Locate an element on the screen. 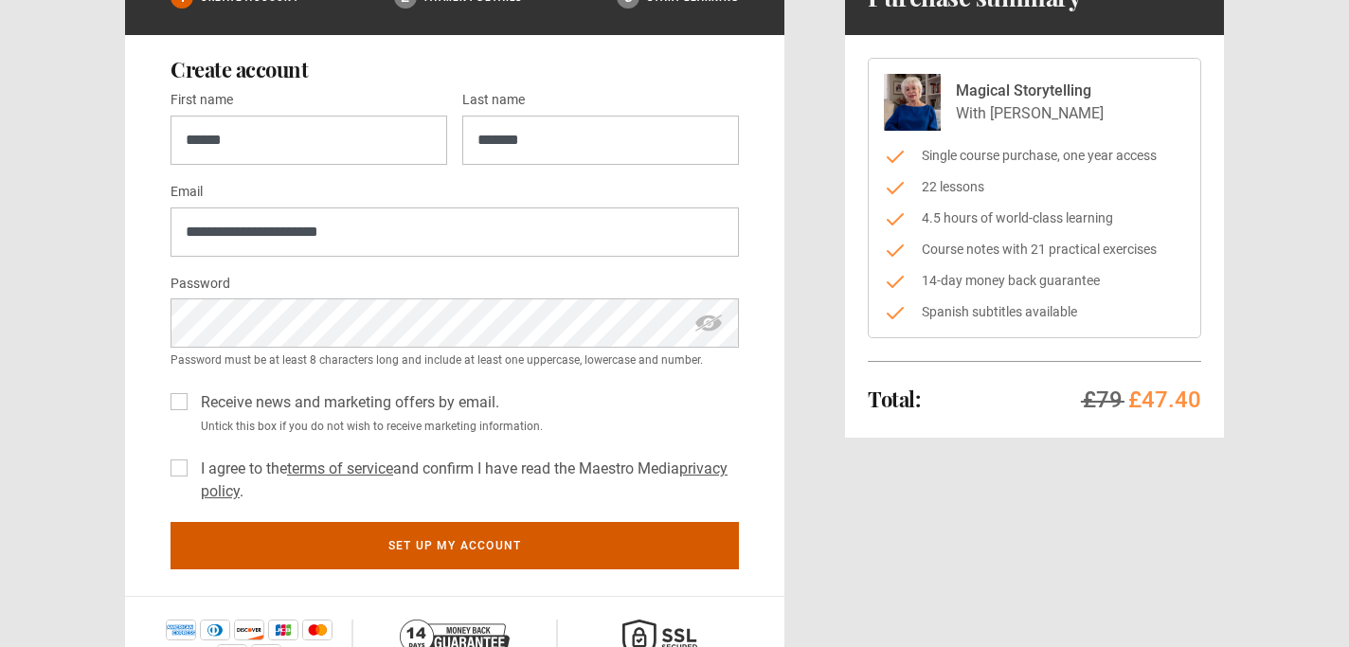  label: Password is located at coordinates (200, 284).